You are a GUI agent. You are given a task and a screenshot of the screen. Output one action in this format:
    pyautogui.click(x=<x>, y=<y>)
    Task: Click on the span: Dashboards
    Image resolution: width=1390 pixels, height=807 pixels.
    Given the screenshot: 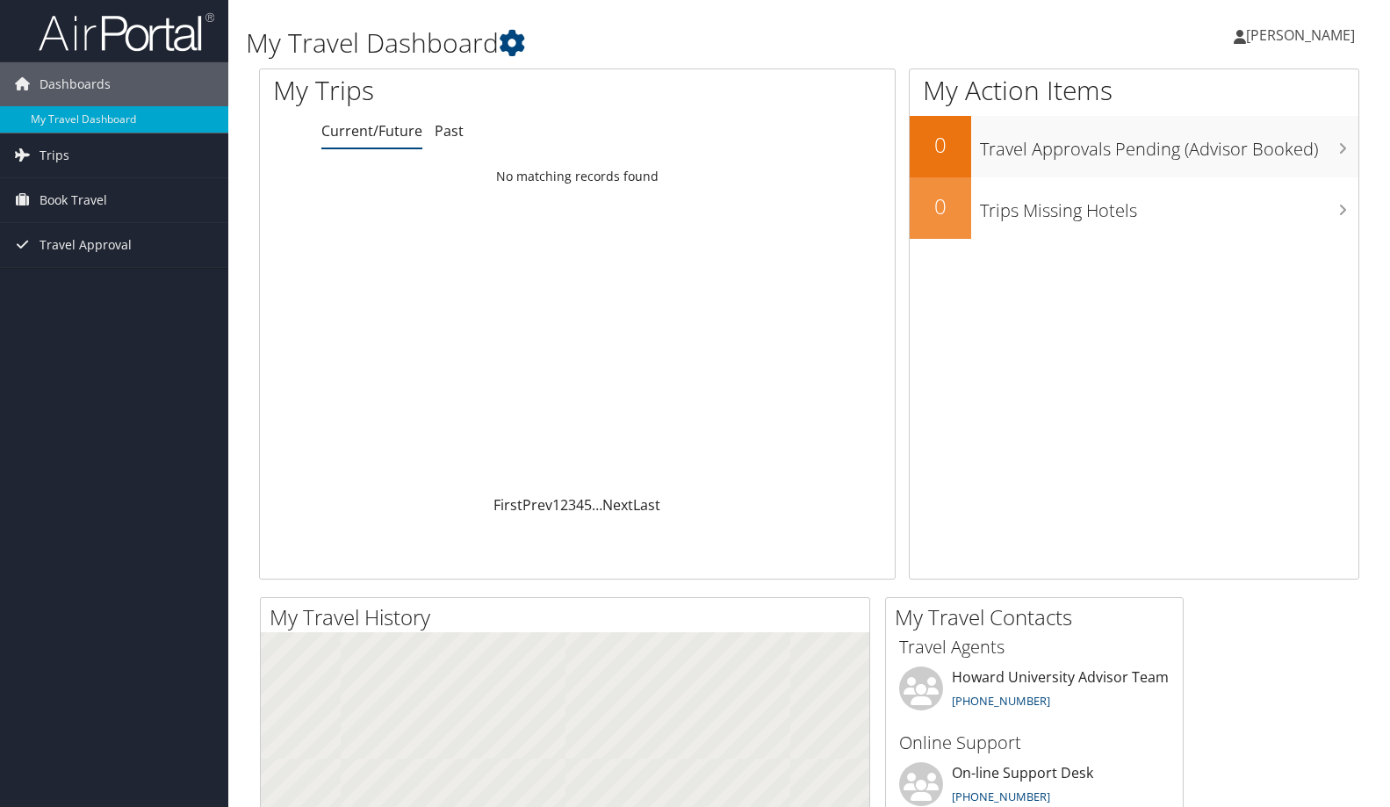 What is the action you would take?
    pyautogui.click(x=75, y=84)
    